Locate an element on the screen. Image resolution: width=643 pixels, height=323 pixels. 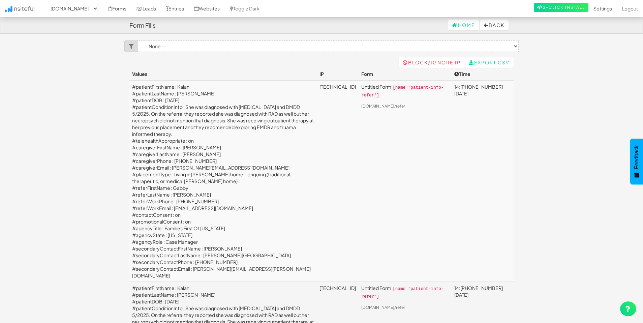
span: Feedback is located at coordinates (636, 157).